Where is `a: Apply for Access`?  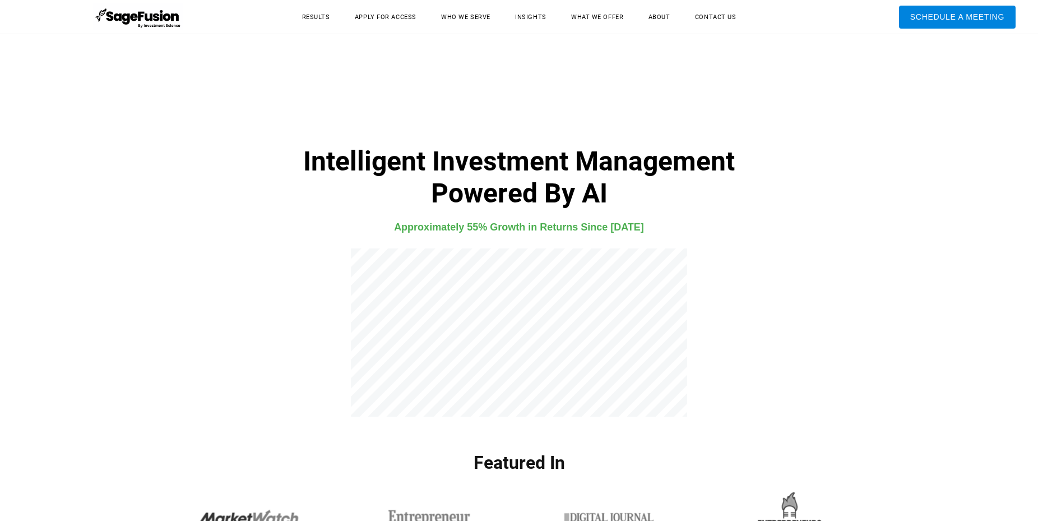
a: Apply for Access is located at coordinates (386, 17).